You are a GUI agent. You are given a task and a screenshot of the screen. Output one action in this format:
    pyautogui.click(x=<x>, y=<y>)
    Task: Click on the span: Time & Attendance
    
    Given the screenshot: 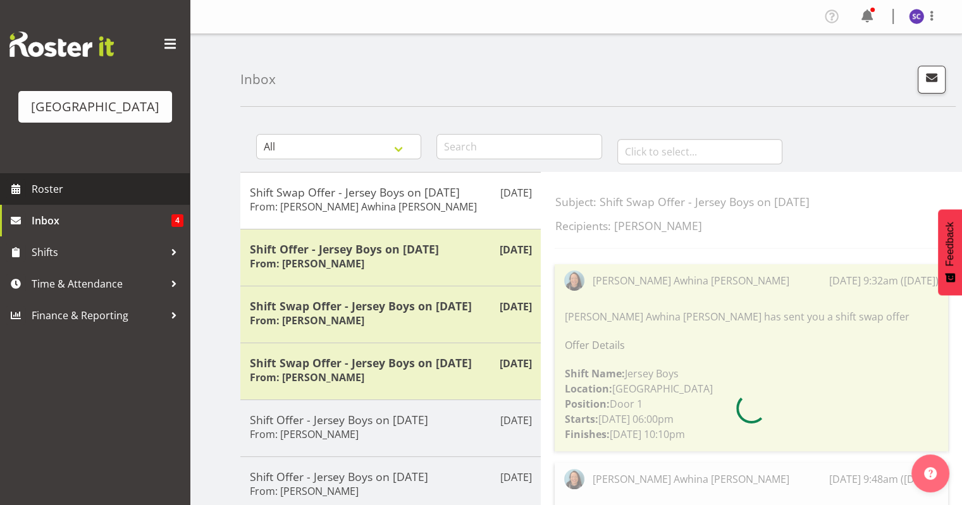 What is the action you would take?
    pyautogui.click(x=98, y=284)
    